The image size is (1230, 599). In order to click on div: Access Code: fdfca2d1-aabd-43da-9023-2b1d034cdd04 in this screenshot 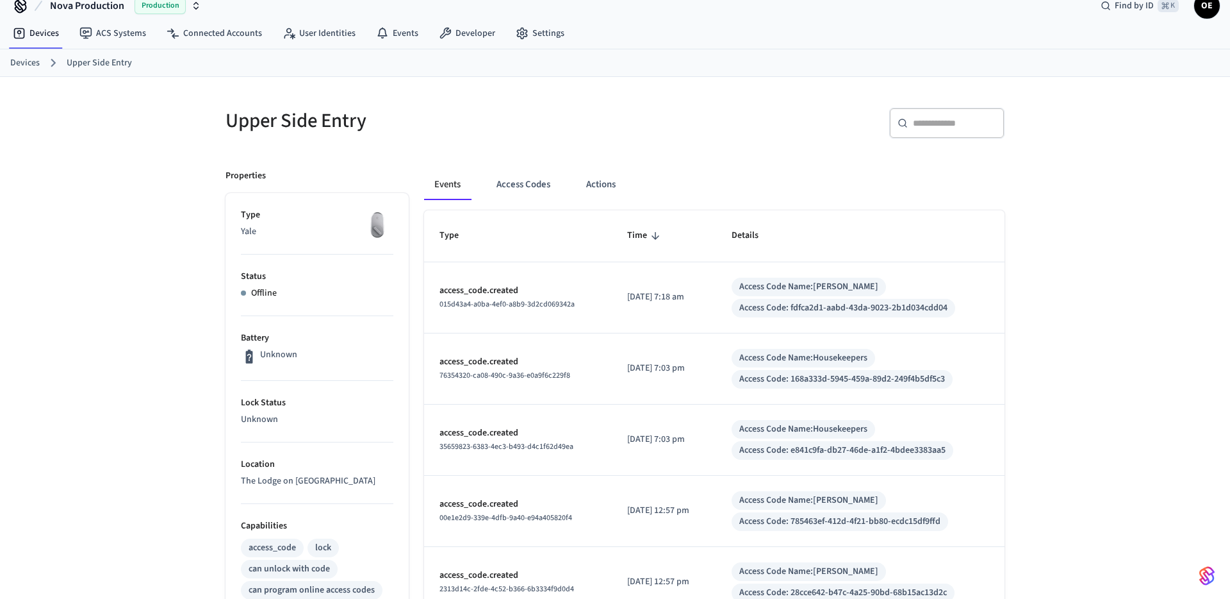, I will do `click(843, 308)`.